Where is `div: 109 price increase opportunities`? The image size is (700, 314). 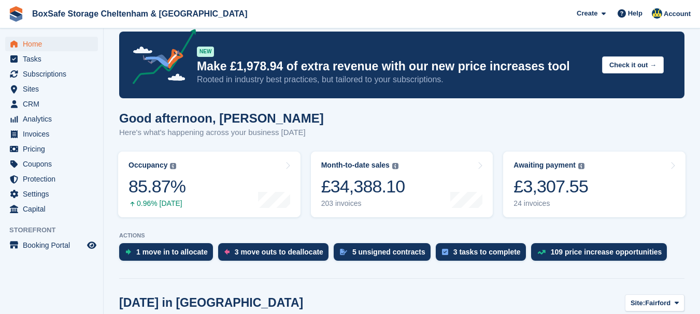
div: 109 price increase opportunities is located at coordinates (606, 252).